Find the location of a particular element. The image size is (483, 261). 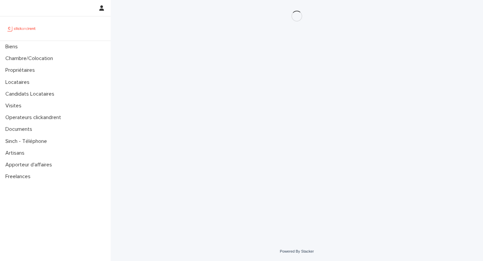

p: Apporteur d'affaires is located at coordinates (30, 165).